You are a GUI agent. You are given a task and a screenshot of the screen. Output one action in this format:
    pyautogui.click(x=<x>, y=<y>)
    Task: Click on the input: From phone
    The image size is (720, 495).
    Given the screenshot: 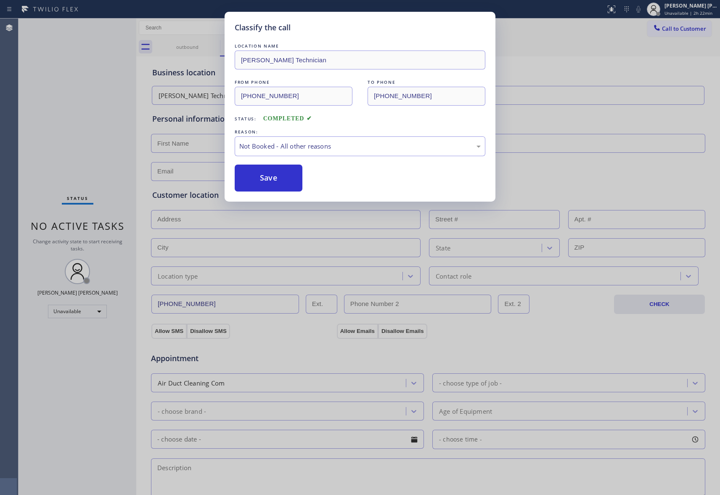 What is the action you would take?
    pyautogui.click(x=294, y=96)
    